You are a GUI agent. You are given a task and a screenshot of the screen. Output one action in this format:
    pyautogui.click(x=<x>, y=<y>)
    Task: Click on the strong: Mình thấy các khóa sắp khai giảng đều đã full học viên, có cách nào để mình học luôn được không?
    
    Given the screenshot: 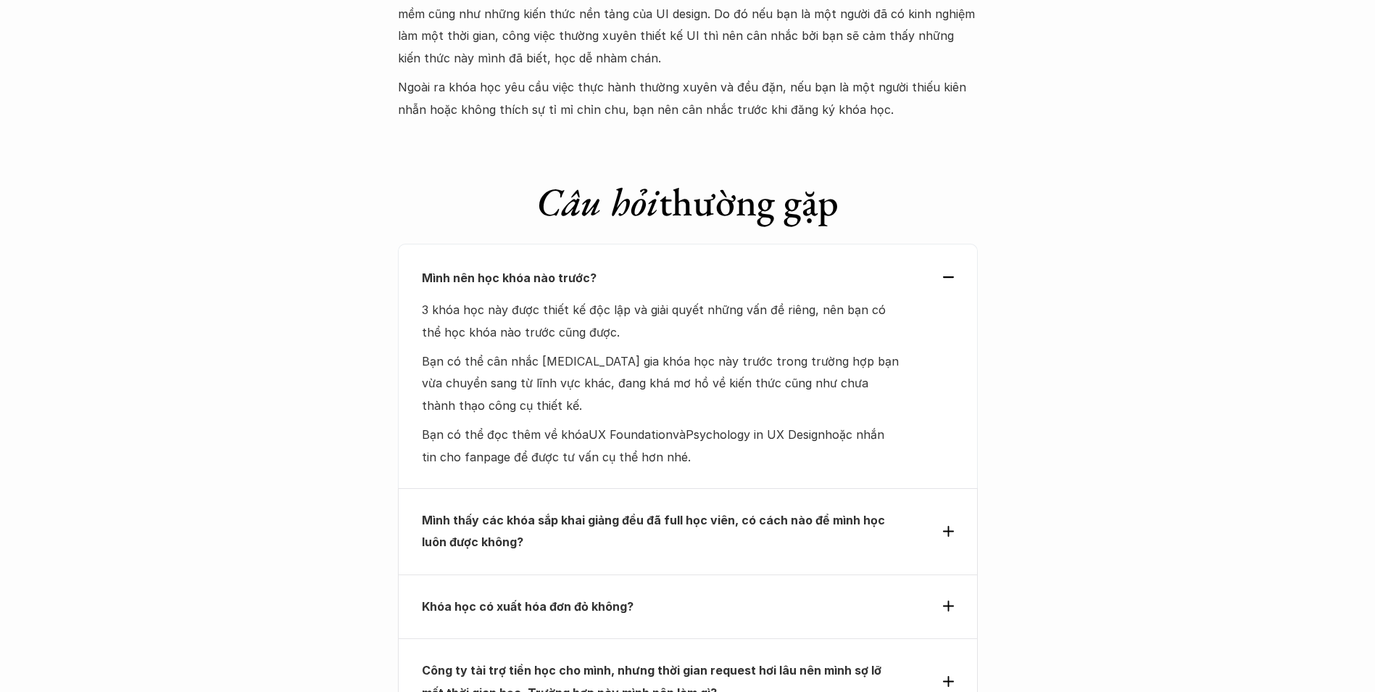 What is the action you would take?
    pyautogui.click(x=655, y=531)
    